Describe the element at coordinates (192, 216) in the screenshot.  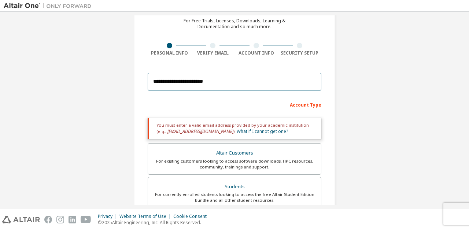
I see `div: Cookie Consent` at that location.